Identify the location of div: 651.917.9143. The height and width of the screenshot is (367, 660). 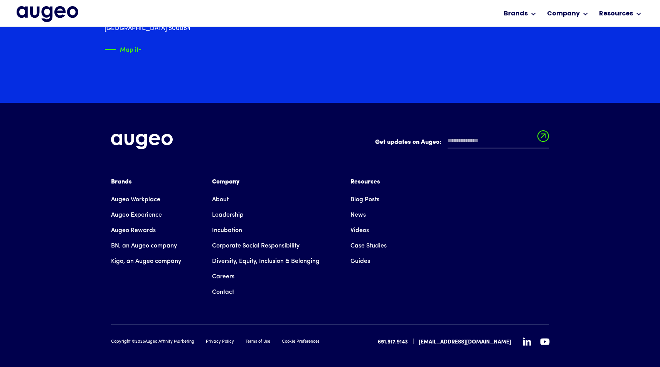
(393, 342).